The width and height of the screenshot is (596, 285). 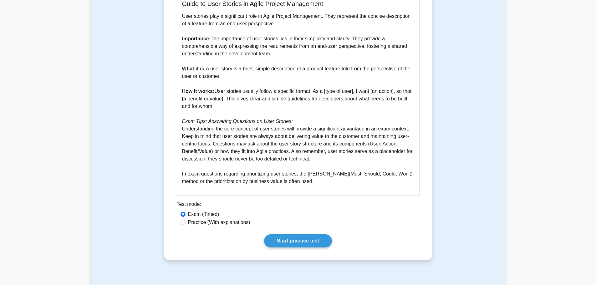 What do you see at coordinates (298, 206) in the screenshot?
I see `div: Test mode:` at bounding box center [298, 206].